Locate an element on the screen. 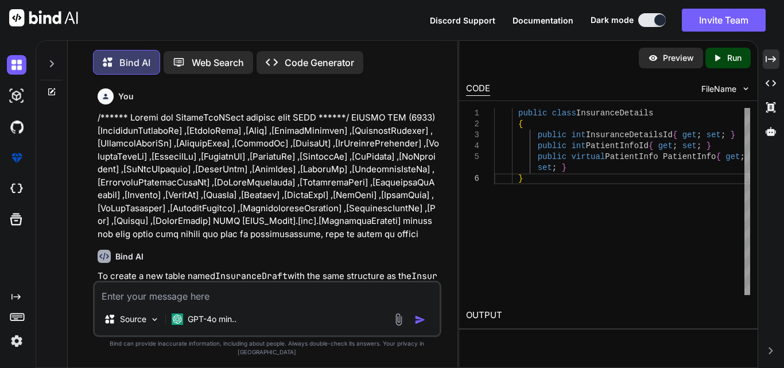  div: 4 is located at coordinates (472, 146).